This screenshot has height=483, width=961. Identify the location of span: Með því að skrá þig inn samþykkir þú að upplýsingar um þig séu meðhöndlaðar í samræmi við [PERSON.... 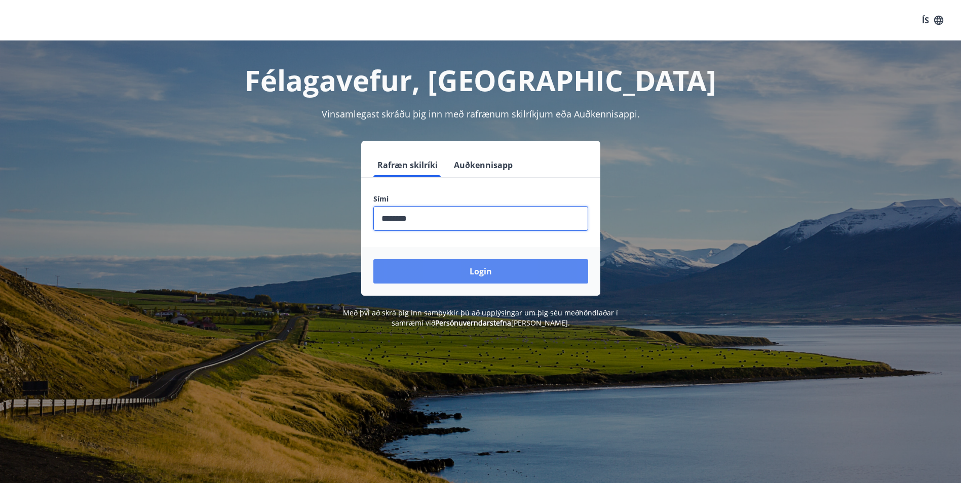
(480, 318).